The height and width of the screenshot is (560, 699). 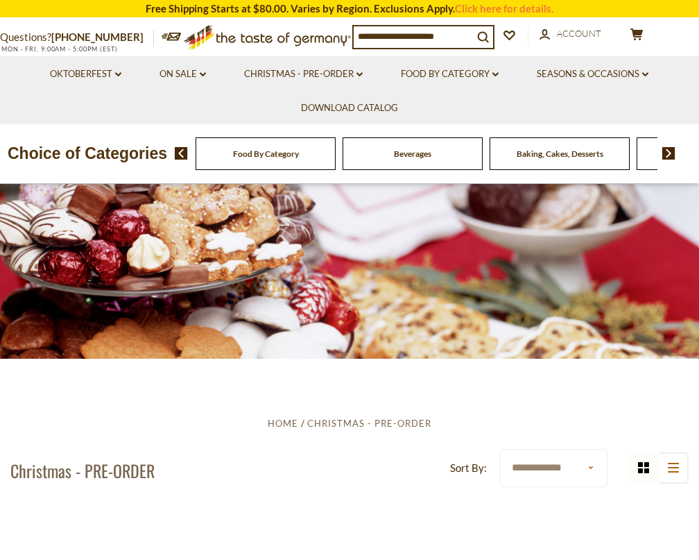 I want to click on span: Account, so click(x=579, y=33).